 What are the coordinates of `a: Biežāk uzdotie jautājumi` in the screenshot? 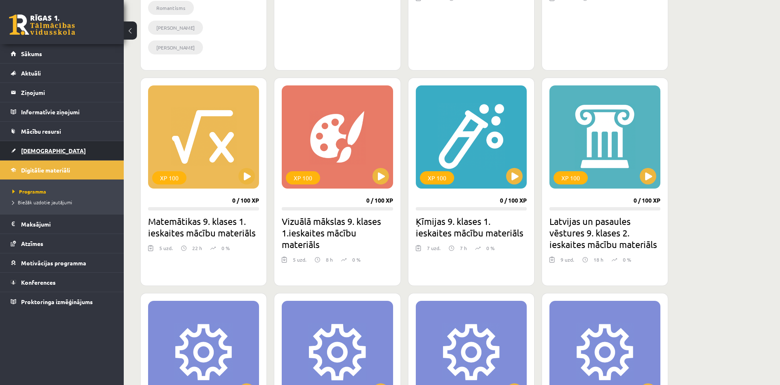 It's located at (64, 202).